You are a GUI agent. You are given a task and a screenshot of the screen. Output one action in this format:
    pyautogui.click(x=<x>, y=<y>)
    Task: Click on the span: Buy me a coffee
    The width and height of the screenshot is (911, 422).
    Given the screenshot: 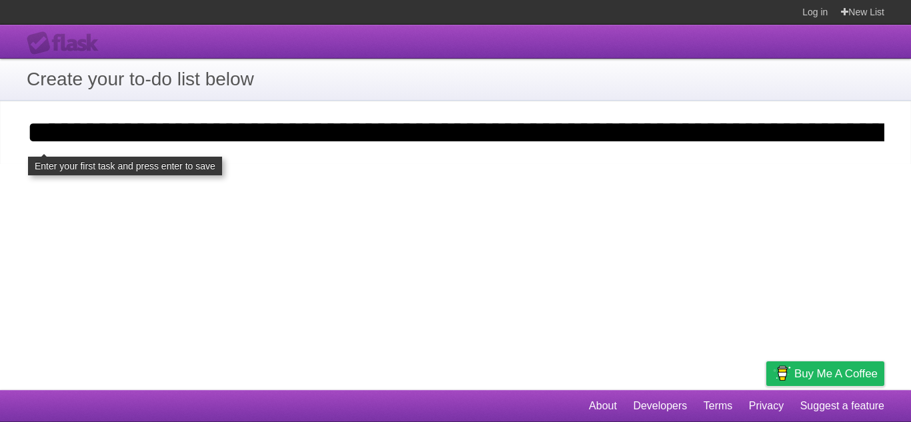 What is the action you would take?
    pyautogui.click(x=836, y=373)
    